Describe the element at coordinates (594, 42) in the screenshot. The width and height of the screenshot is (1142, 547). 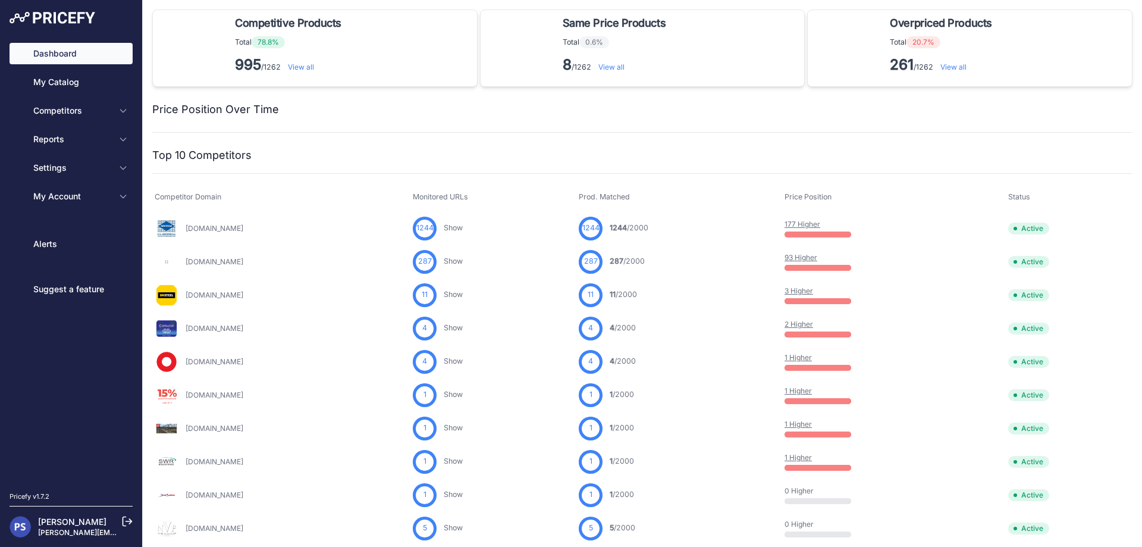
I see `span: 0.6%` at that location.